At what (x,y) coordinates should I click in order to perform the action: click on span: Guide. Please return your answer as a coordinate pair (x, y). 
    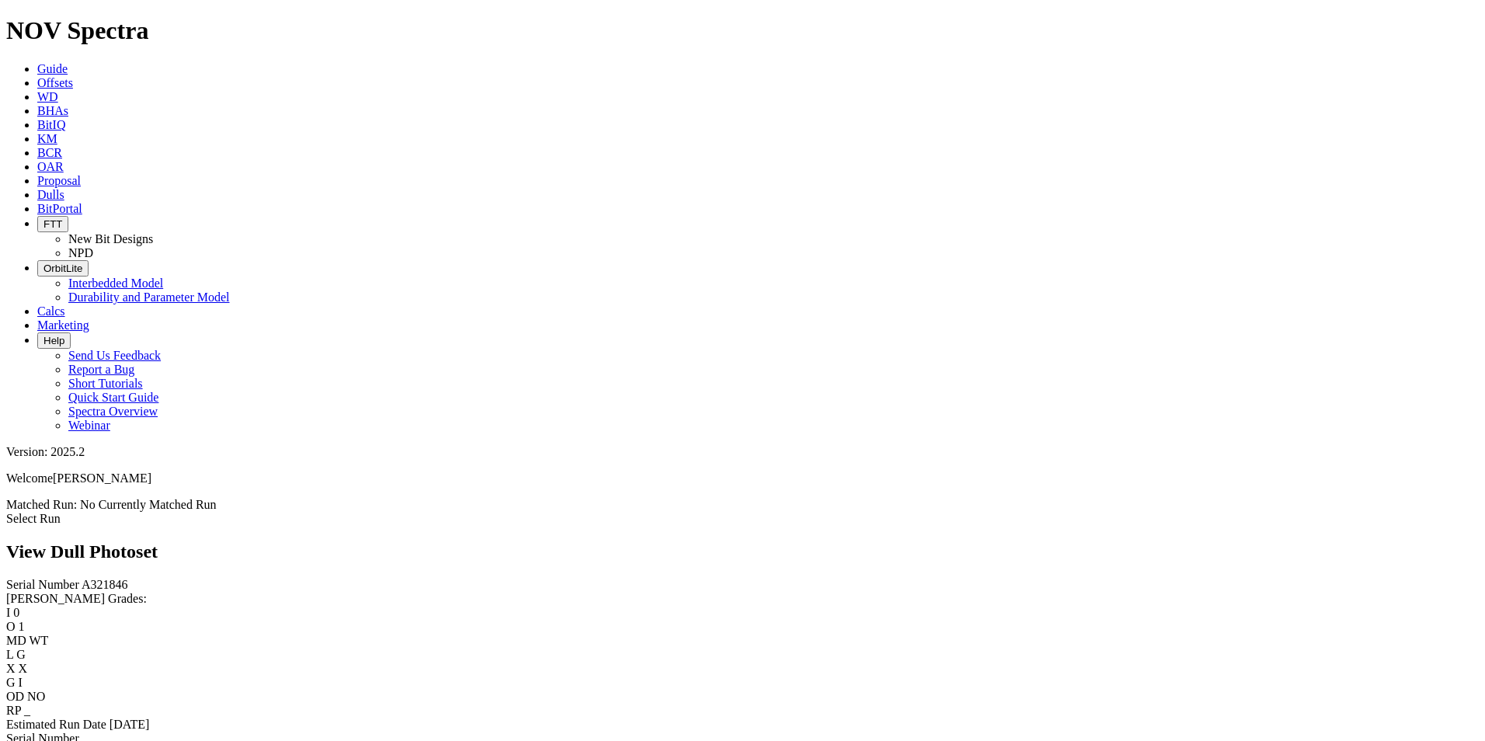
    Looking at the image, I should click on (52, 68).